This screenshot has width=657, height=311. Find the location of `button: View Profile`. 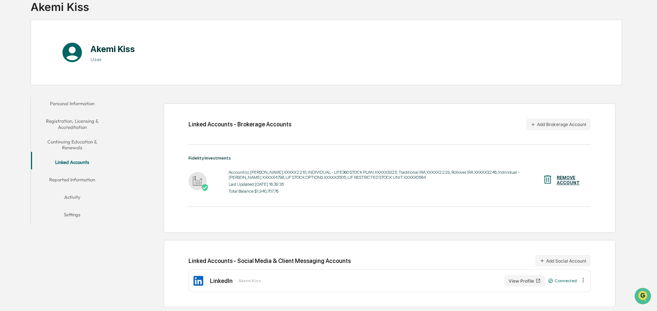

button: View Profile is located at coordinates (524, 281).